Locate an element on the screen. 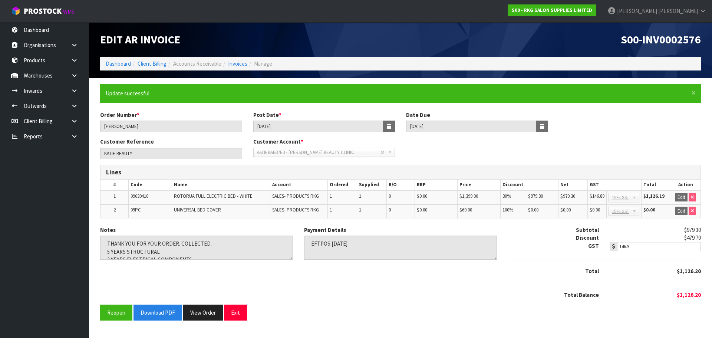 The height and width of the screenshot is (338, 712). button: View Order is located at coordinates (203, 312).